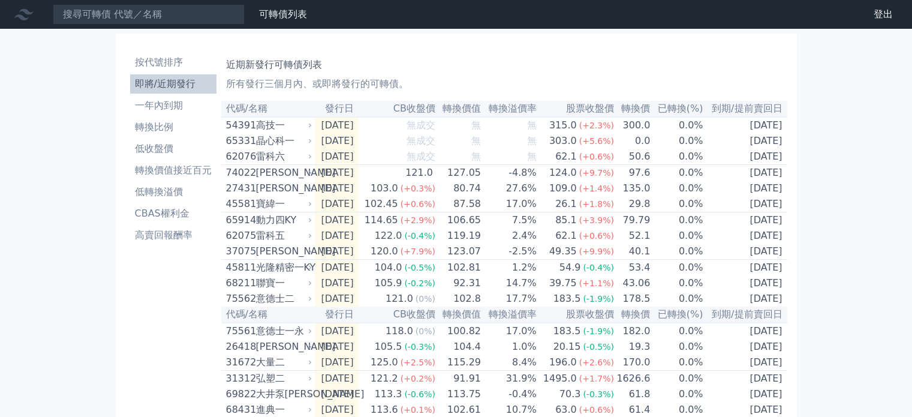  Describe the element at coordinates (173, 170) in the screenshot. I see `a: 轉換價值接近百元` at that location.